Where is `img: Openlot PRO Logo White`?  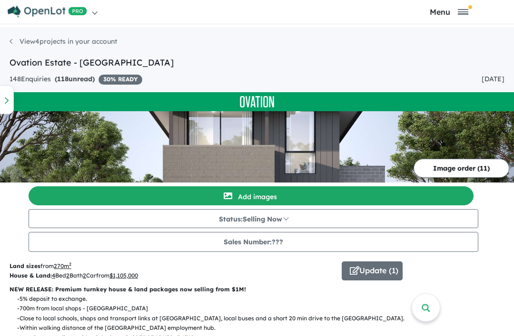
img: Openlot PRO Logo White is located at coordinates (47, 11).